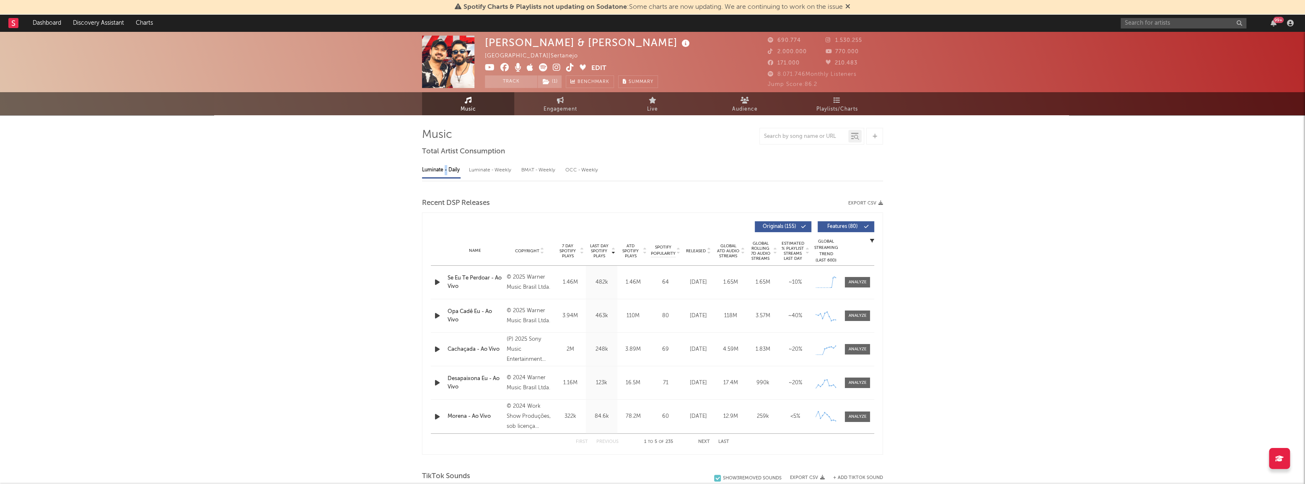 The height and width of the screenshot is (484, 1305). I want to click on div: BMAT - Weekly, so click(539, 170).